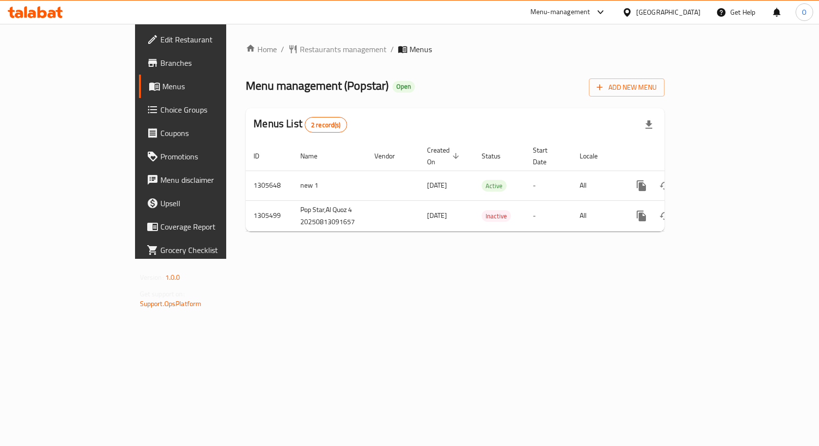  What do you see at coordinates (212, 133) in the screenshot?
I see `span: Coupons` at bounding box center [212, 133].